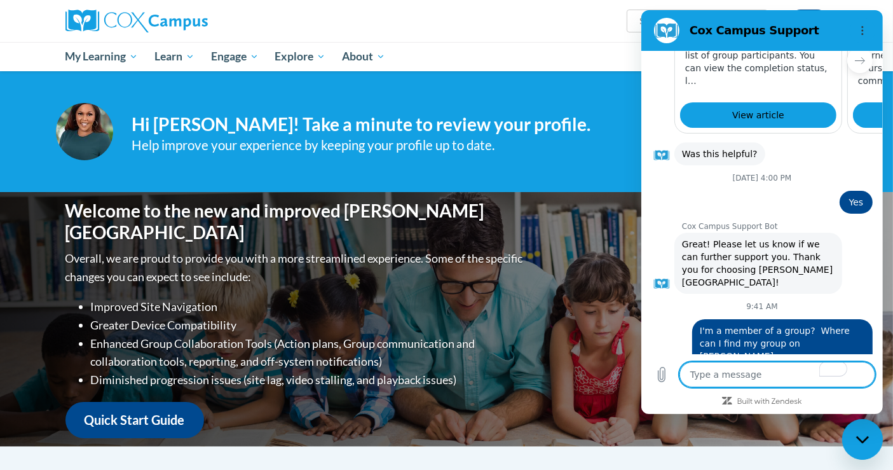 The width and height of the screenshot is (893, 470). Describe the element at coordinates (290, 105) in the screenshot. I see `a: View article: 'Groups: Overview of Features'` at that location.